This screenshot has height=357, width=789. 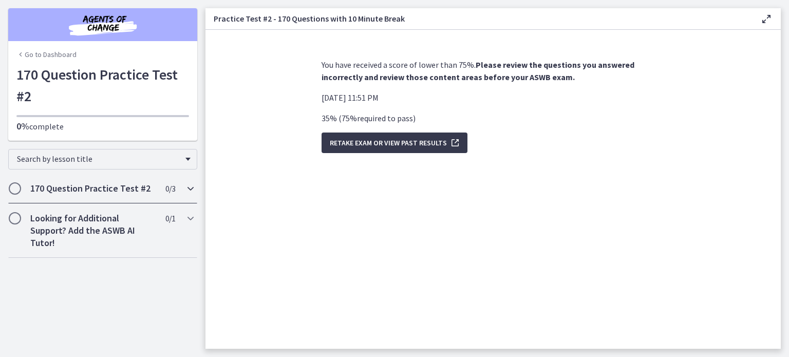 What do you see at coordinates (478, 71) in the screenshot?
I see `strong: Please review the questions you answered incorrectly and review those content areas before your A...` at bounding box center [478, 71].